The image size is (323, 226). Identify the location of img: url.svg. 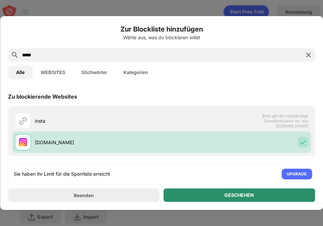
(23, 121).